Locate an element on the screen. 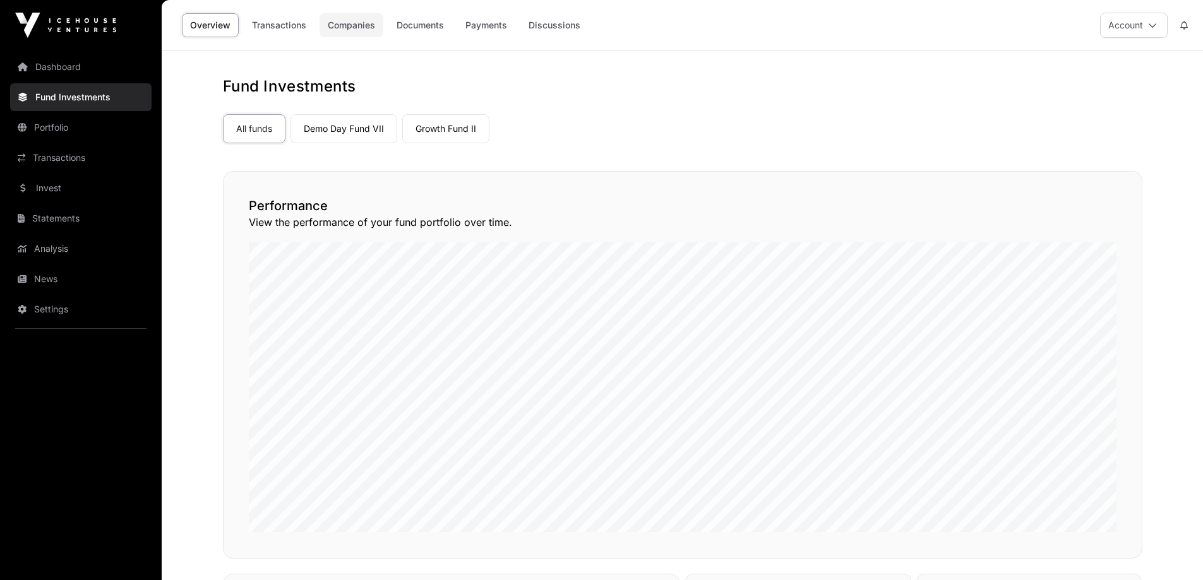 The width and height of the screenshot is (1203, 580). a: Growth Fund II is located at coordinates (446, 129).